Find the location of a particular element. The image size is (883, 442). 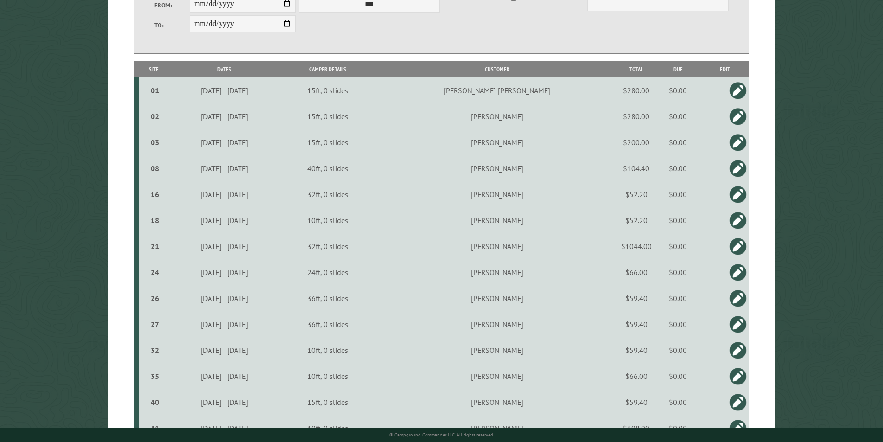

th: Total is located at coordinates (636, 69).